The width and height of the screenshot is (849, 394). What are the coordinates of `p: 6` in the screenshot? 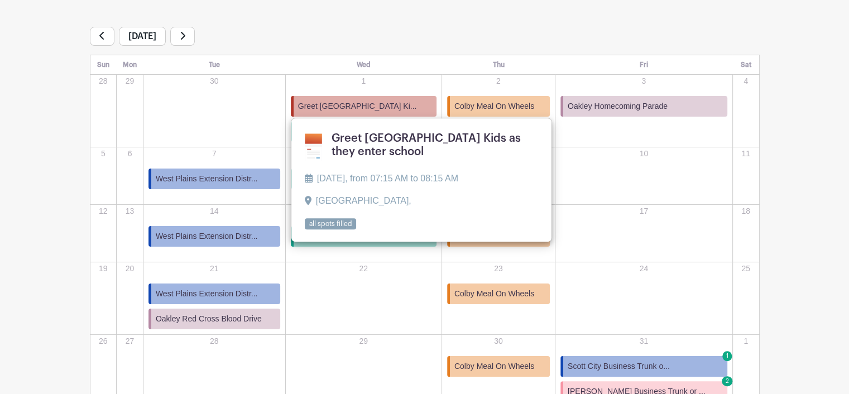 It's located at (129, 153).